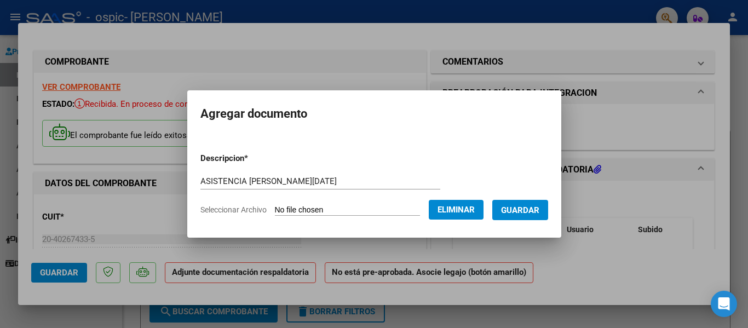  What do you see at coordinates (456, 210) in the screenshot?
I see `button: Eliminar` at bounding box center [456, 210].